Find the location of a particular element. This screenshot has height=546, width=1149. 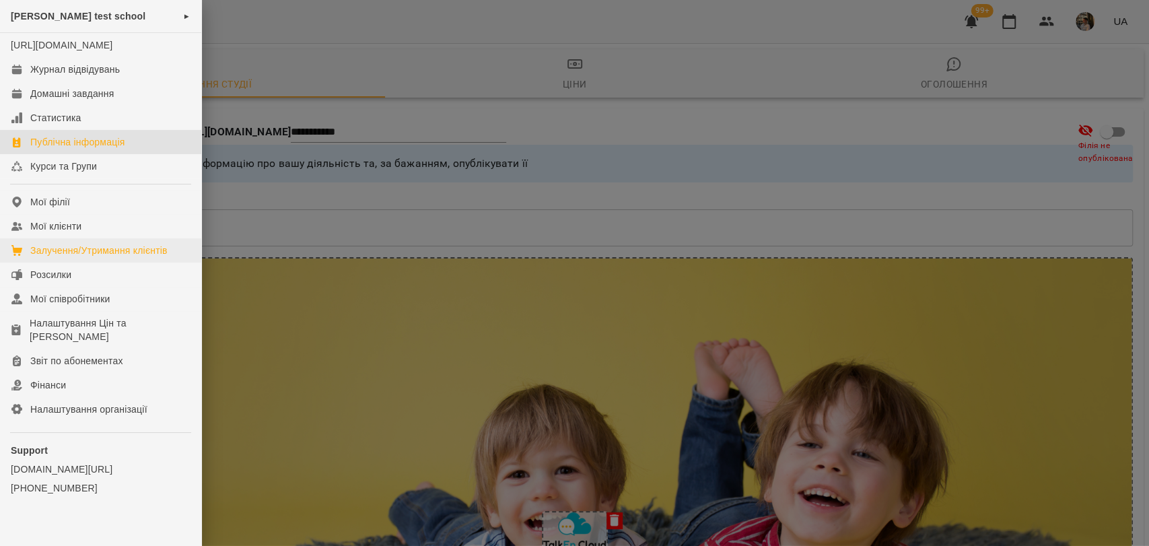

div: Фінанси is located at coordinates (48, 385).